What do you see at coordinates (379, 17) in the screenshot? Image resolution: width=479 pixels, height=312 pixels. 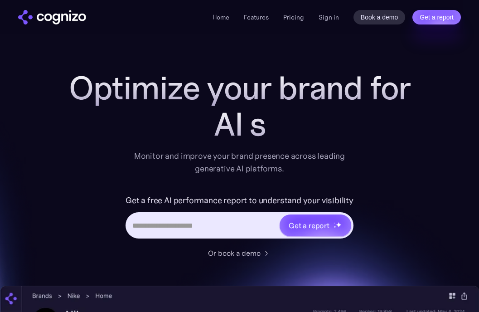 I see `a: Book a demo` at bounding box center [379, 17].